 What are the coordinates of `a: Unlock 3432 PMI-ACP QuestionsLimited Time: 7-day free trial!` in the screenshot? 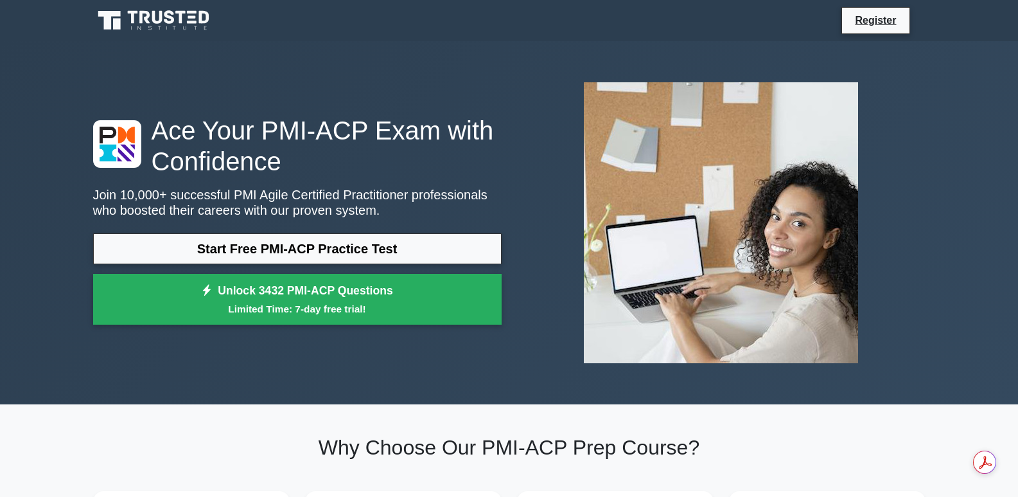 It's located at (297, 299).